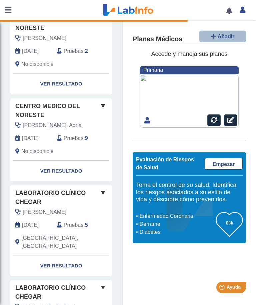  What do you see at coordinates (86, 138) in the screenshot?
I see `b: 9` at bounding box center [86, 138].